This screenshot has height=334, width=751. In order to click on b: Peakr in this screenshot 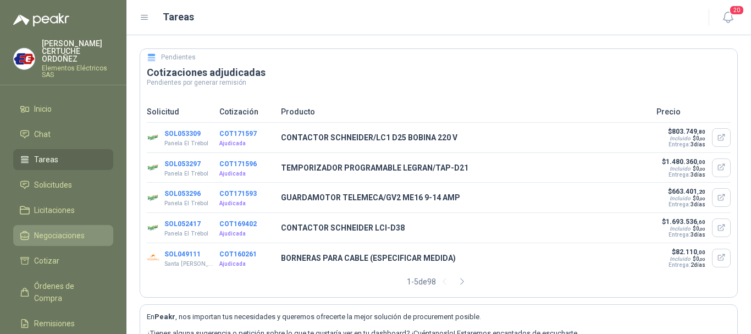, I will do `click(165, 316)`.